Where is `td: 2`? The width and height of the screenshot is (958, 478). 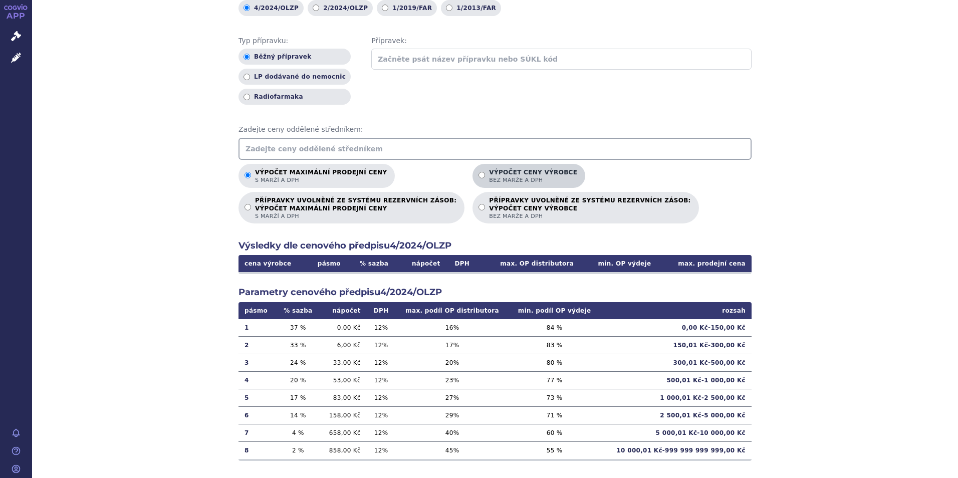 td: 2 is located at coordinates (257, 345).